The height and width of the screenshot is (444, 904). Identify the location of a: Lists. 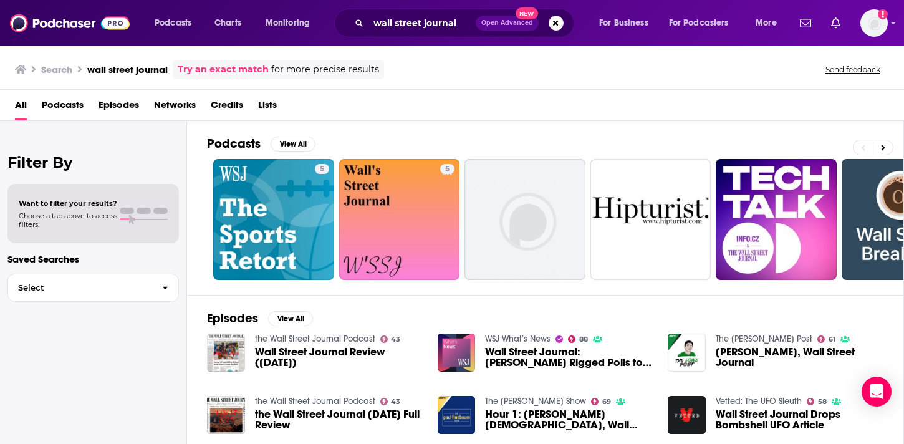
(267, 107).